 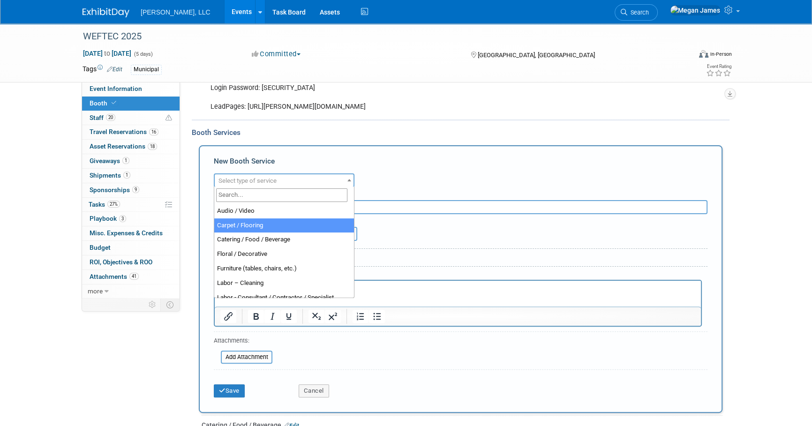 I want to click on li: Furniture (tables, chairs, etc.), so click(x=284, y=268).